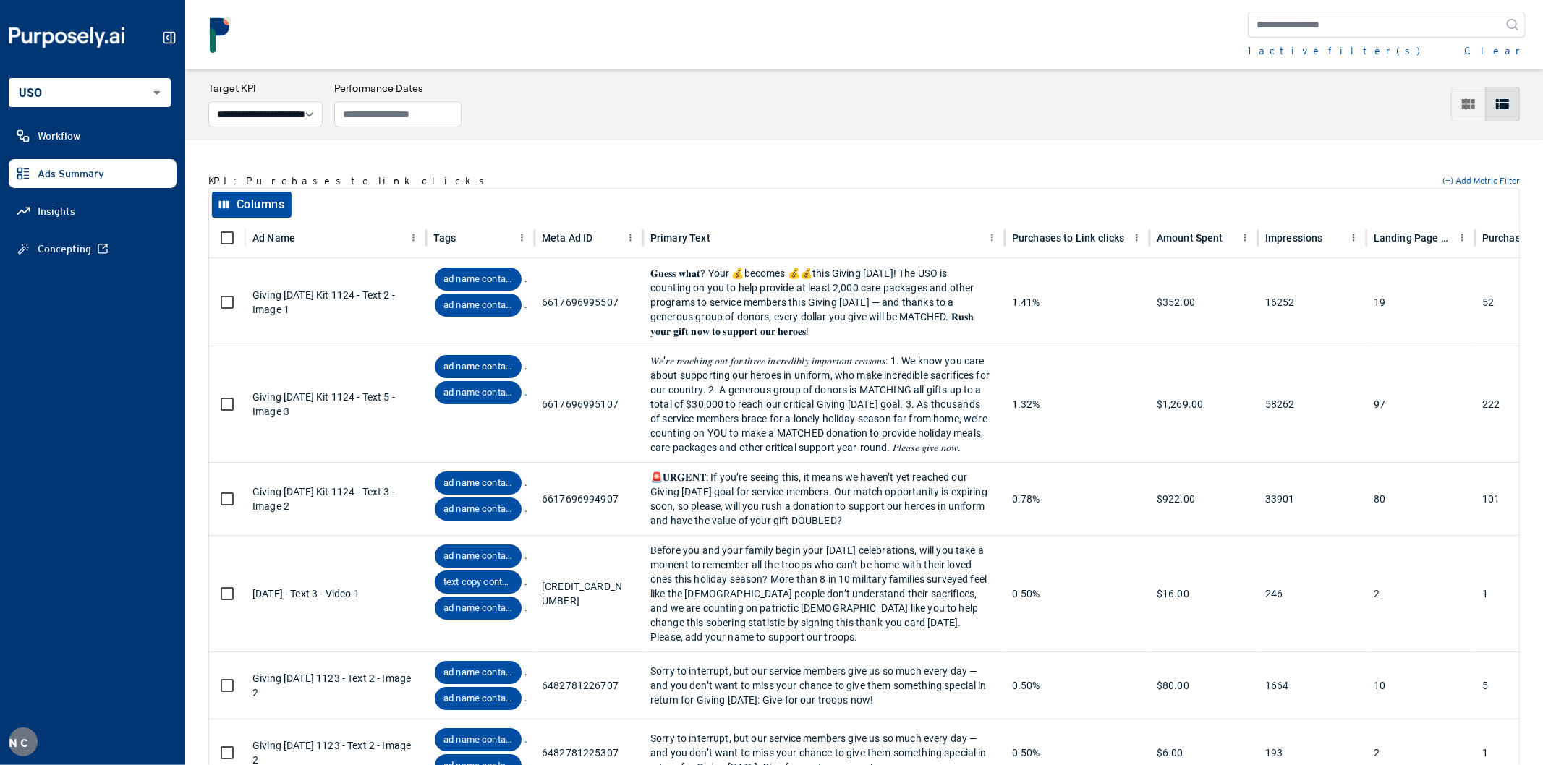 The height and width of the screenshot is (765, 1543). What do you see at coordinates (680, 238) in the screenshot?
I see `div: Primary Text` at bounding box center [680, 238].